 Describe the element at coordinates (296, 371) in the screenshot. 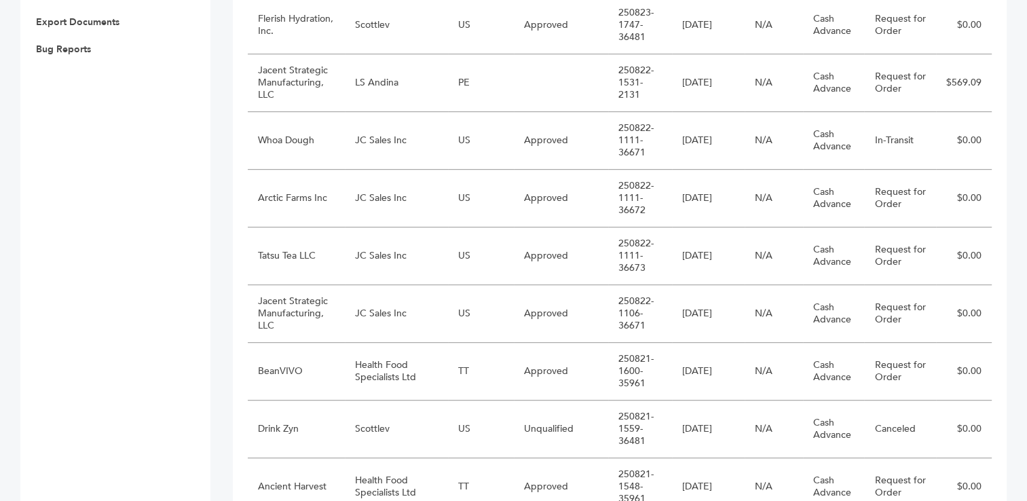

I see `td: BeanVIVO` at that location.